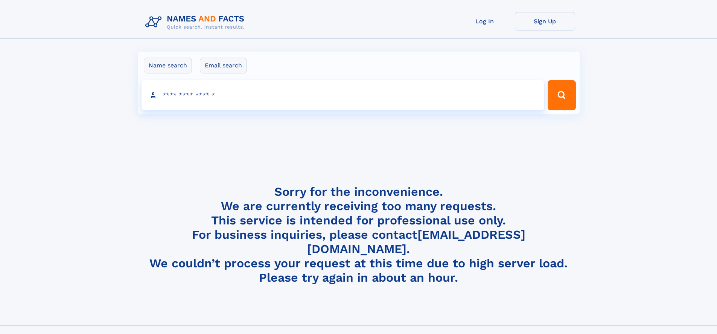 This screenshot has height=334, width=717. What do you see at coordinates (223, 65) in the screenshot?
I see `label: Email search` at bounding box center [223, 65].